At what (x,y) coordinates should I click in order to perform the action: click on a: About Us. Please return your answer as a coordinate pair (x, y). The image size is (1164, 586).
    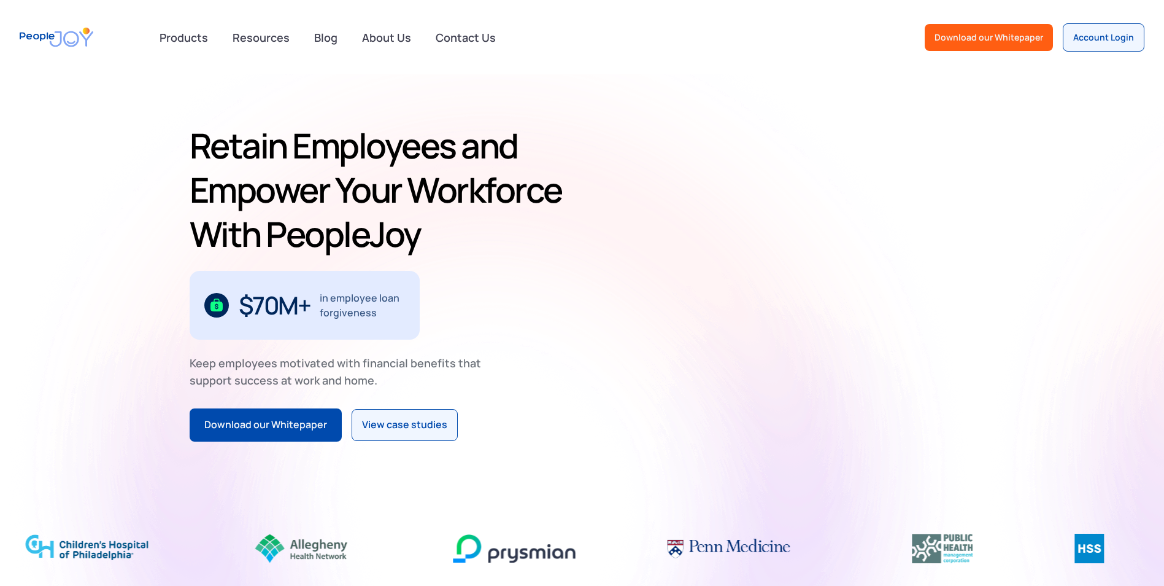
    Looking at the image, I should click on (387, 37).